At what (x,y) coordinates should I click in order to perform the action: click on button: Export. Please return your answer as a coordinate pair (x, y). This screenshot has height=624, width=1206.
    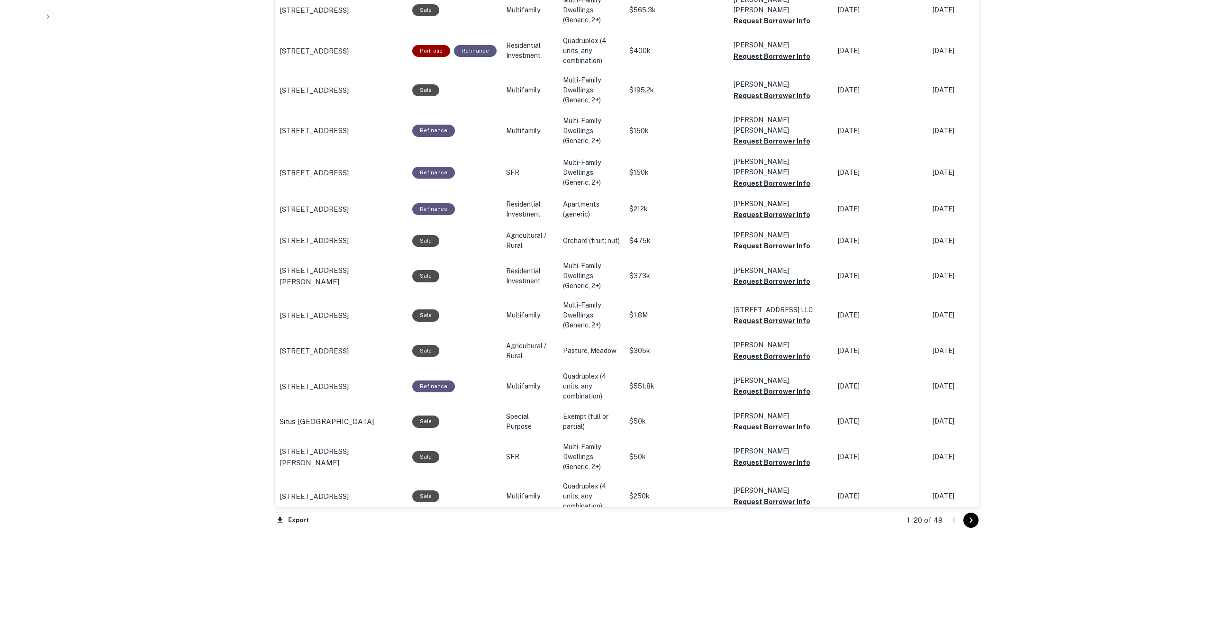
    Looking at the image, I should click on (293, 520).